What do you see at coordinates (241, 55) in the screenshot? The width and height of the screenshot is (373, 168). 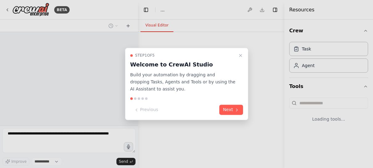 I see `button: Close walkthrough` at bounding box center [241, 55].